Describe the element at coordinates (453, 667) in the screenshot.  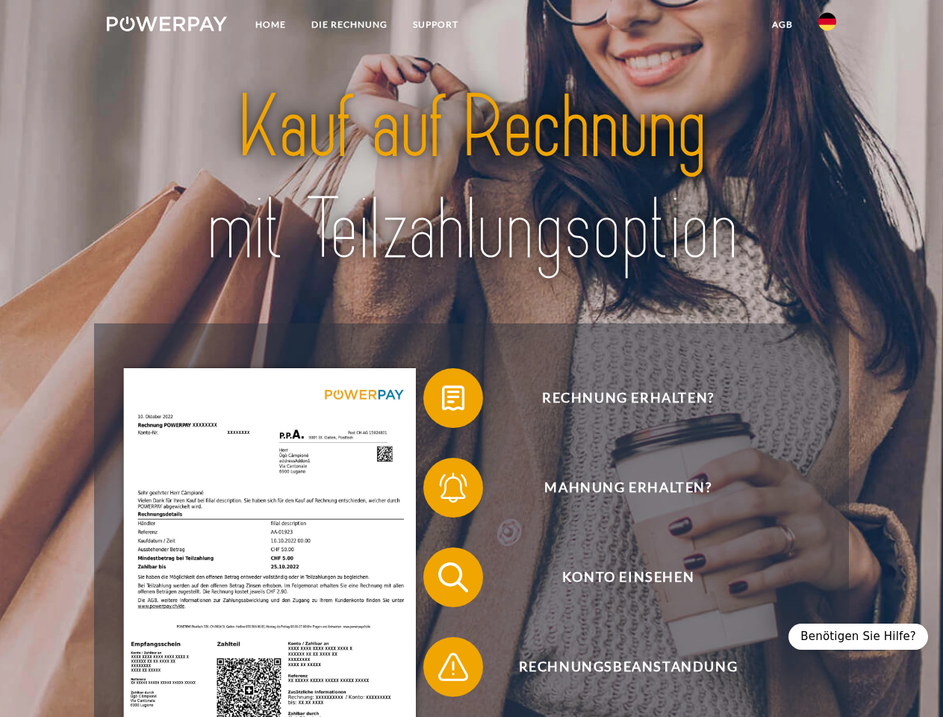
I see `img: qb_warning.svg` at that location.